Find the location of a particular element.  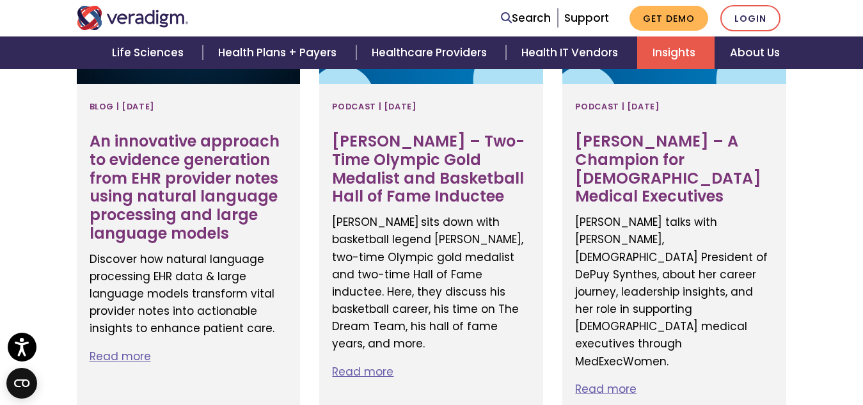

a: Healthcare Providers is located at coordinates (431, 52).